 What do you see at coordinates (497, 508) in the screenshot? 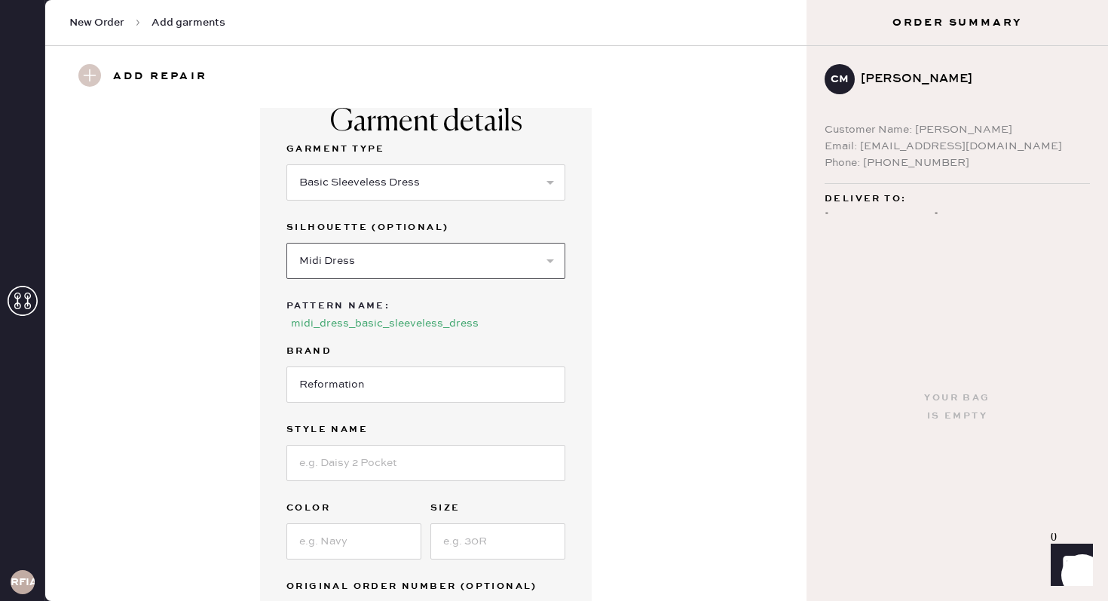
I see `label: Size` at bounding box center [497, 508].